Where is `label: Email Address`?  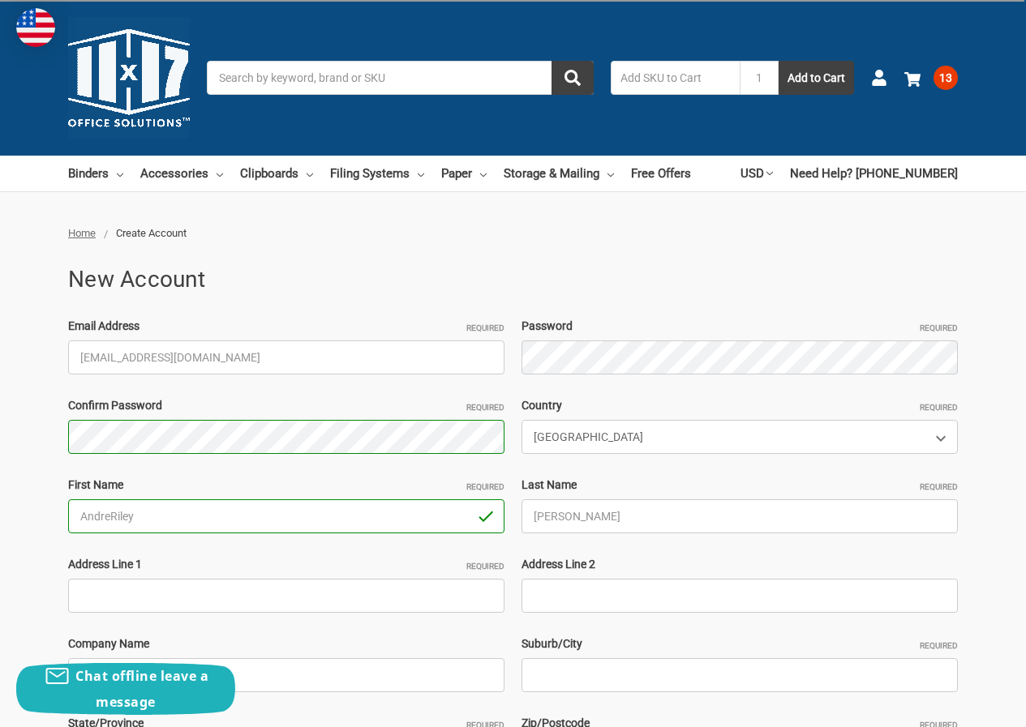 label: Email Address is located at coordinates (286, 326).